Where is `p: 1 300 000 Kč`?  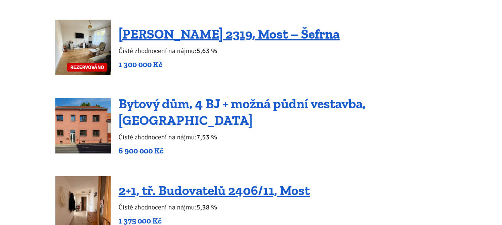 p: 1 300 000 Kč is located at coordinates (229, 65).